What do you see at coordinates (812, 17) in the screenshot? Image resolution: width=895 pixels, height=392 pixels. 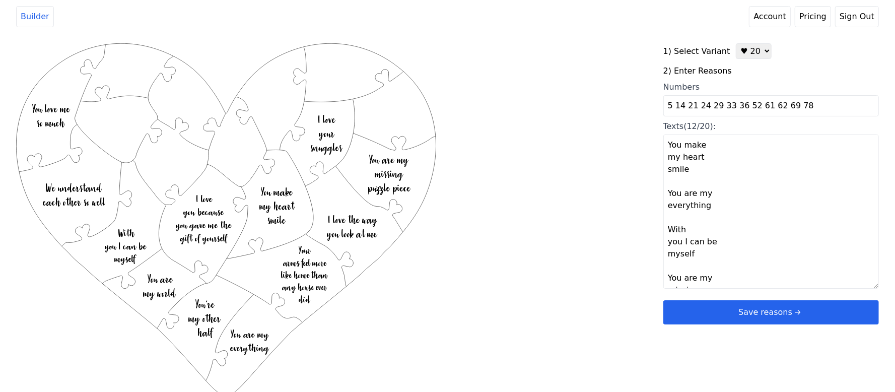 I see `a: Pricing` at bounding box center [812, 17].